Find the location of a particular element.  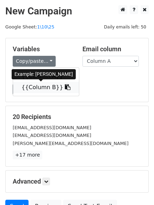

h5: Email column is located at coordinates (112, 49).